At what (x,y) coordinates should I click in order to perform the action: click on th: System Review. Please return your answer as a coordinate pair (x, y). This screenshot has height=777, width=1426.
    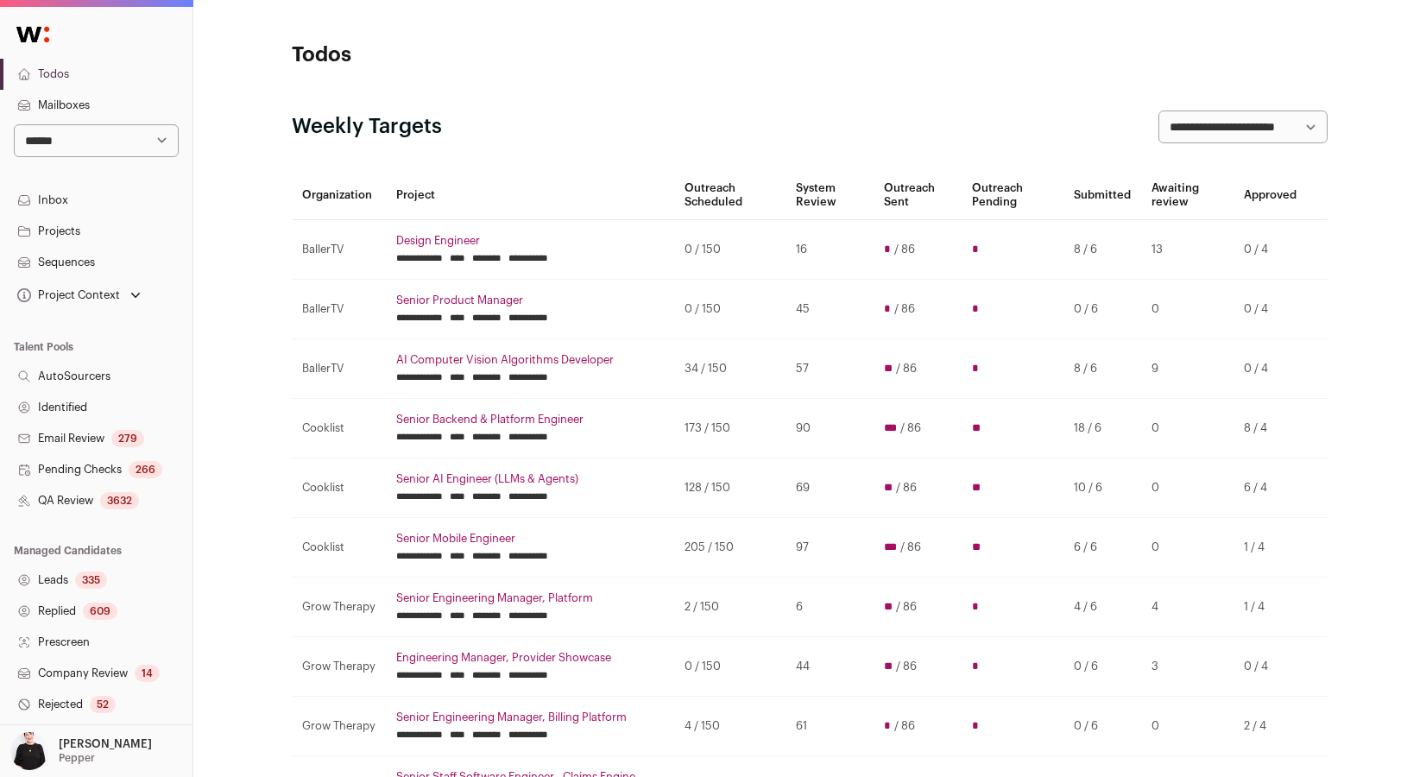
    Looking at the image, I should click on (828, 195).